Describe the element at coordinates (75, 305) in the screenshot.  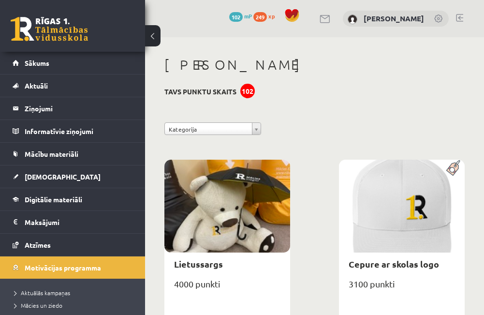
I see `a: Mācies un ziedo` at that location.